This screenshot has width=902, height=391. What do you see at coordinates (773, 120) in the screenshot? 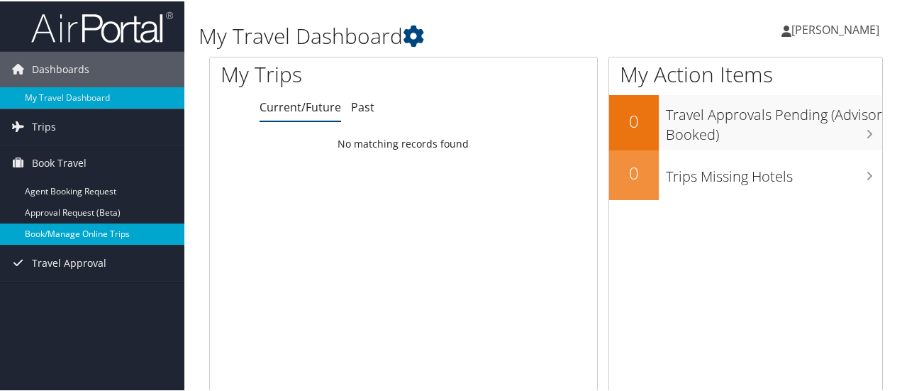
I see `h3: Travel Approvals Pending (Advisor Booked)` at bounding box center [773, 120].